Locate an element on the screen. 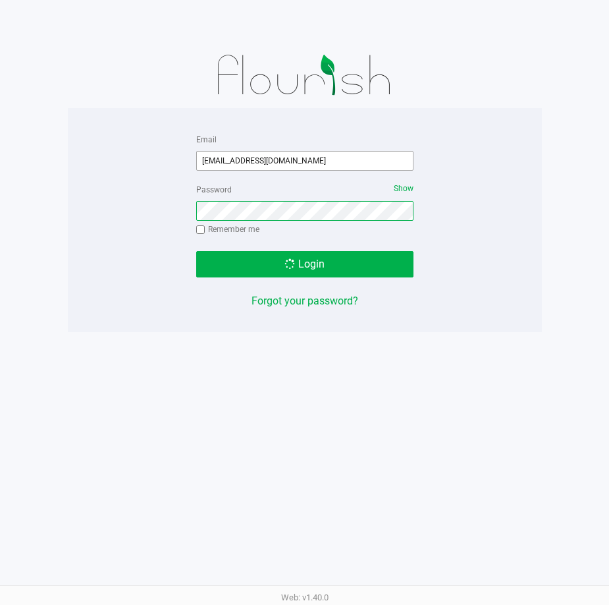 The width and height of the screenshot is (609, 605). label: Password is located at coordinates (214, 190).